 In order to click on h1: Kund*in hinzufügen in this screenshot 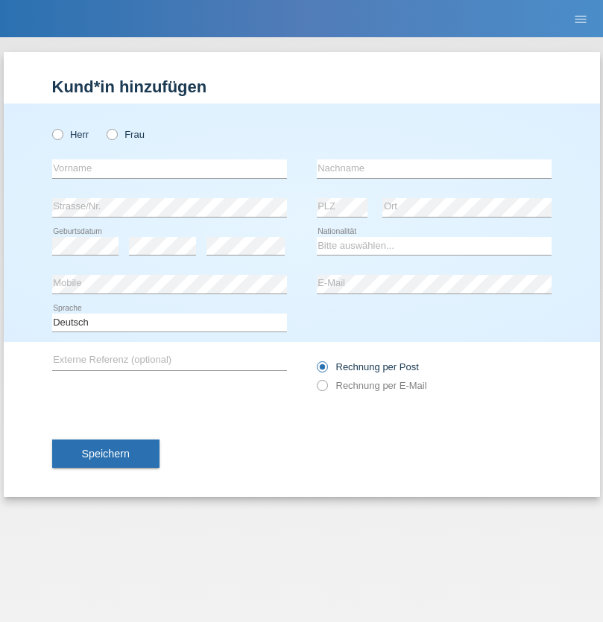, I will do `click(302, 86)`.